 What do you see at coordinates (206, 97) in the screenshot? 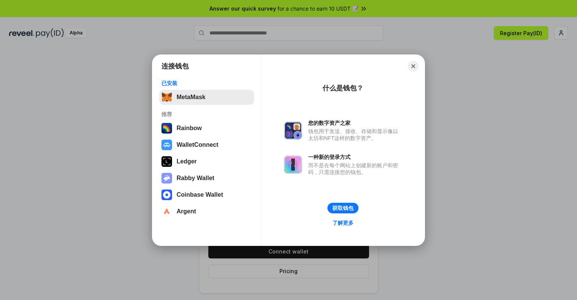
I see `button: MetaMask` at bounding box center [206, 97].